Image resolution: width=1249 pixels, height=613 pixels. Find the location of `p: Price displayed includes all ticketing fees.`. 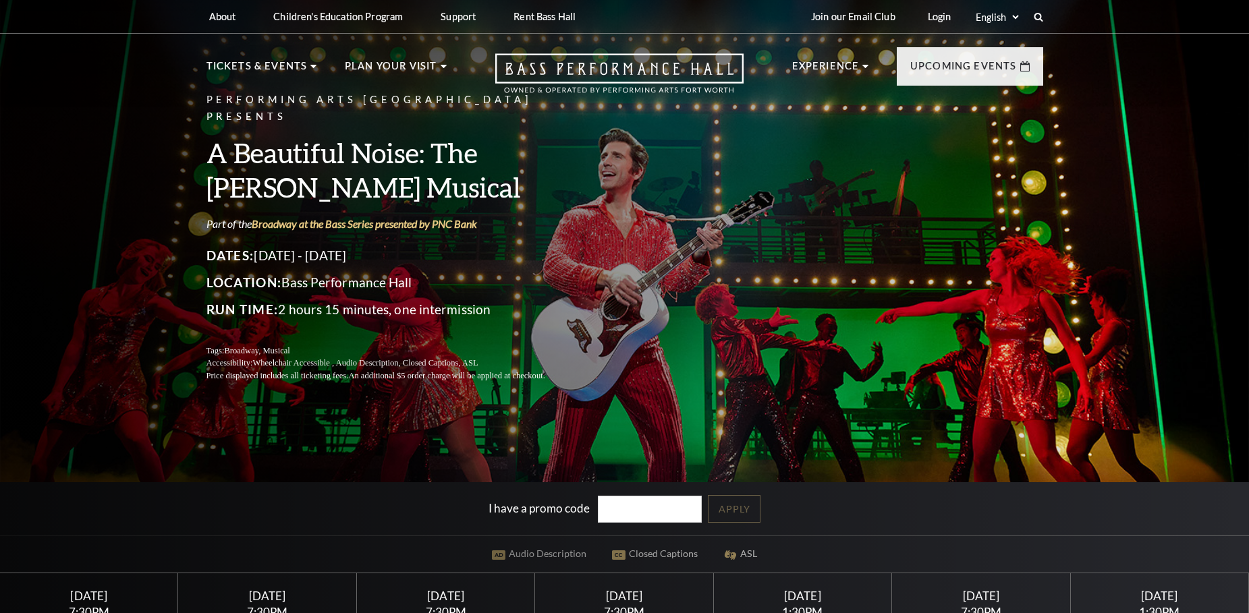

p: Price displayed includes all ticketing fees. is located at coordinates (392, 376).